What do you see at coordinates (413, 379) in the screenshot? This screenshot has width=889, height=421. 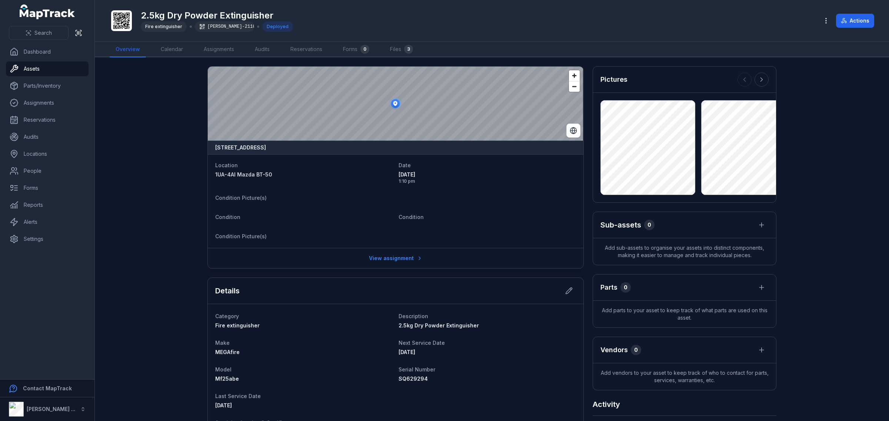 I see `span: SQ629294` at bounding box center [413, 379].